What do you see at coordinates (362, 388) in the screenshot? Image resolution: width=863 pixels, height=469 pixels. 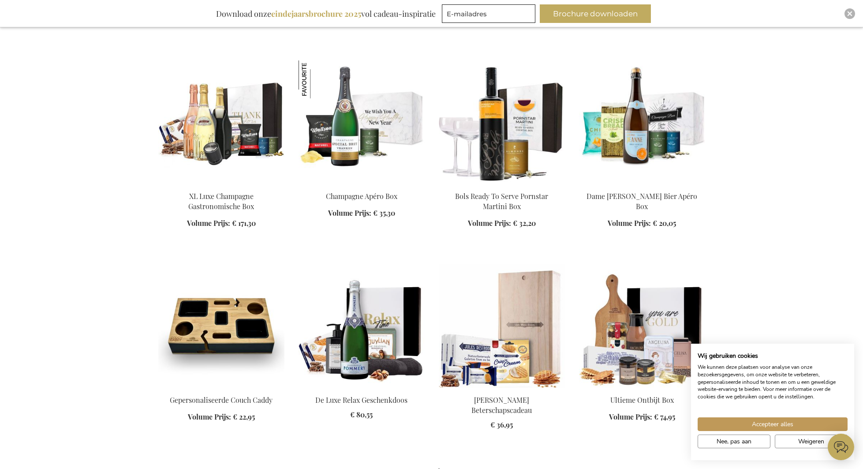 I see `a: The Luxury Relax Gift Box` at bounding box center [362, 388].